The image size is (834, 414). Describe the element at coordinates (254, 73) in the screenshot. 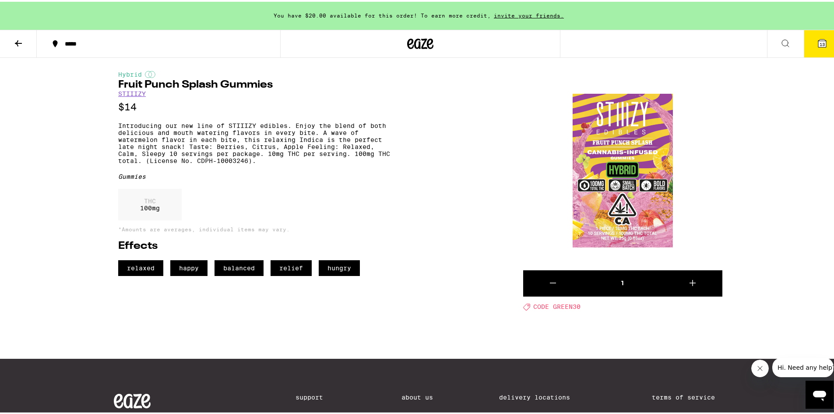

I see `div: Hybrid` at that location.